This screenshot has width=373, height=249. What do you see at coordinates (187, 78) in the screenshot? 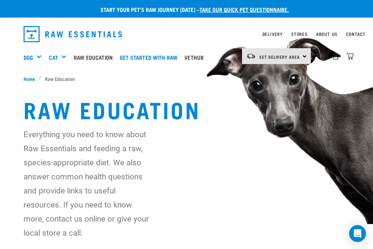
I see `nav: breadcrumbs` at bounding box center [187, 78].